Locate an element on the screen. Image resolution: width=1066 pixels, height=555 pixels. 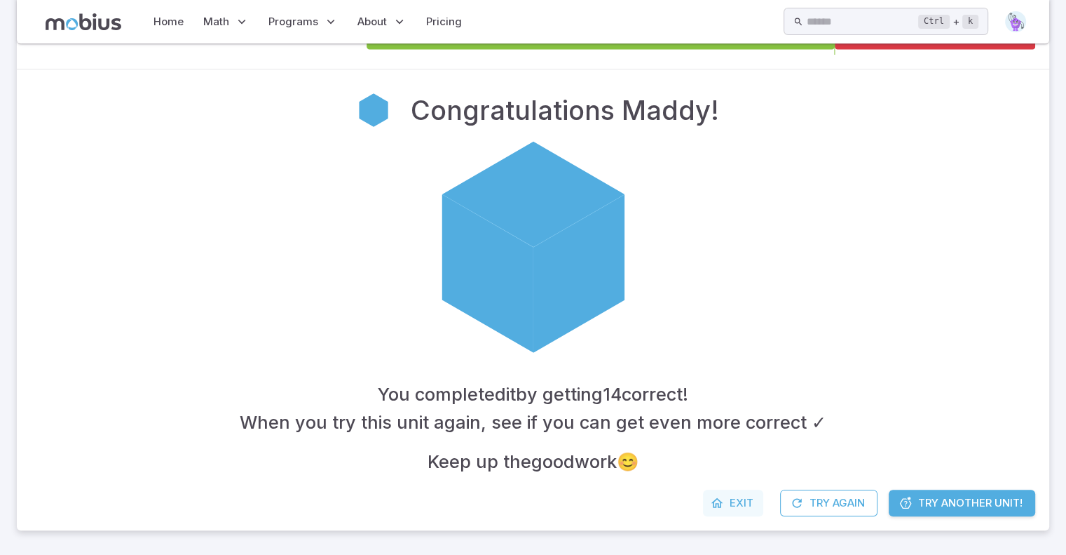
h2: Congratulations Maddy! is located at coordinates (565, 110).